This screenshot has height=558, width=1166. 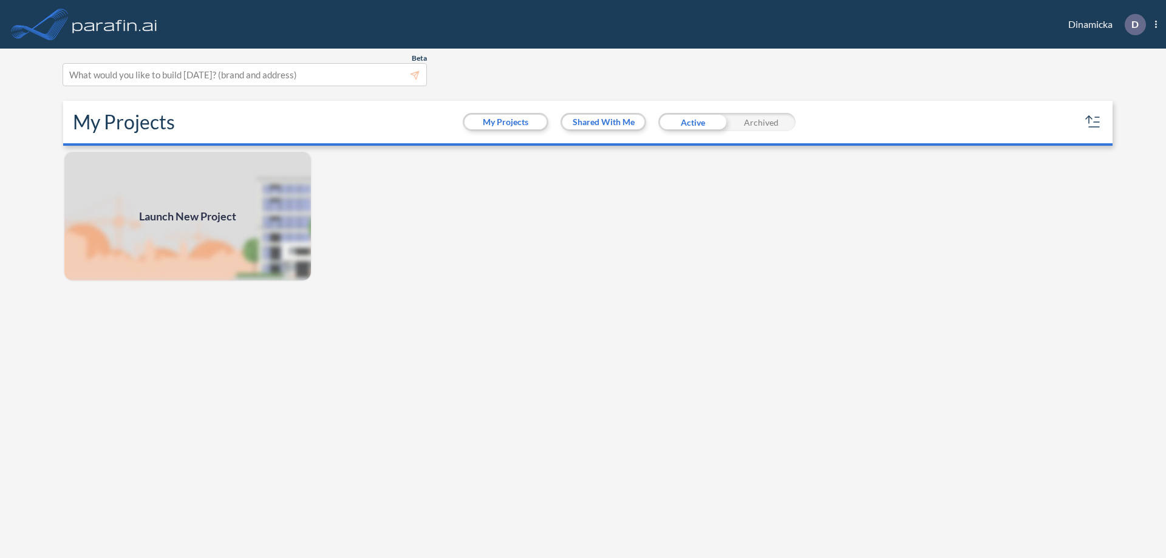 What do you see at coordinates (419, 58) in the screenshot?
I see `span: Beta` at bounding box center [419, 58].